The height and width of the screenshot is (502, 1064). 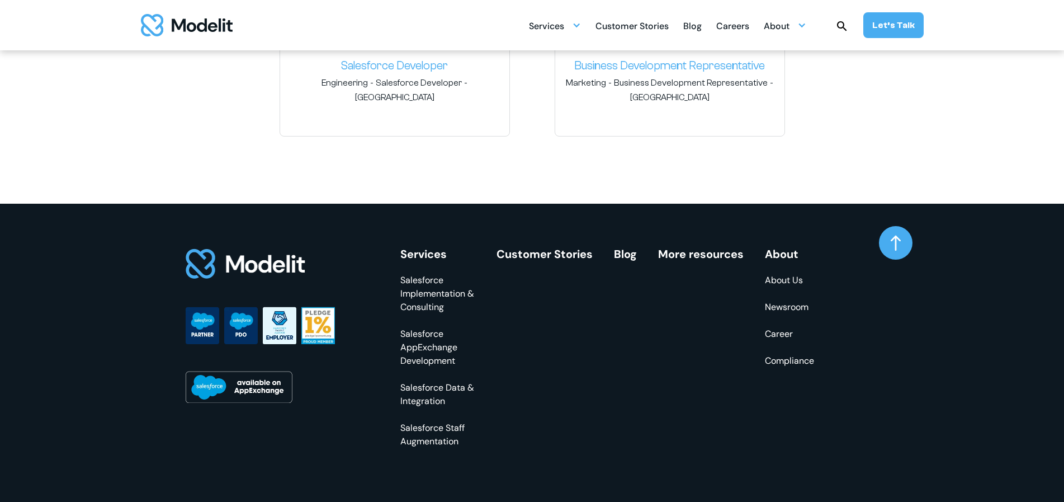 What do you see at coordinates (187, 25) in the screenshot?
I see `img: modelit logo` at bounding box center [187, 25].